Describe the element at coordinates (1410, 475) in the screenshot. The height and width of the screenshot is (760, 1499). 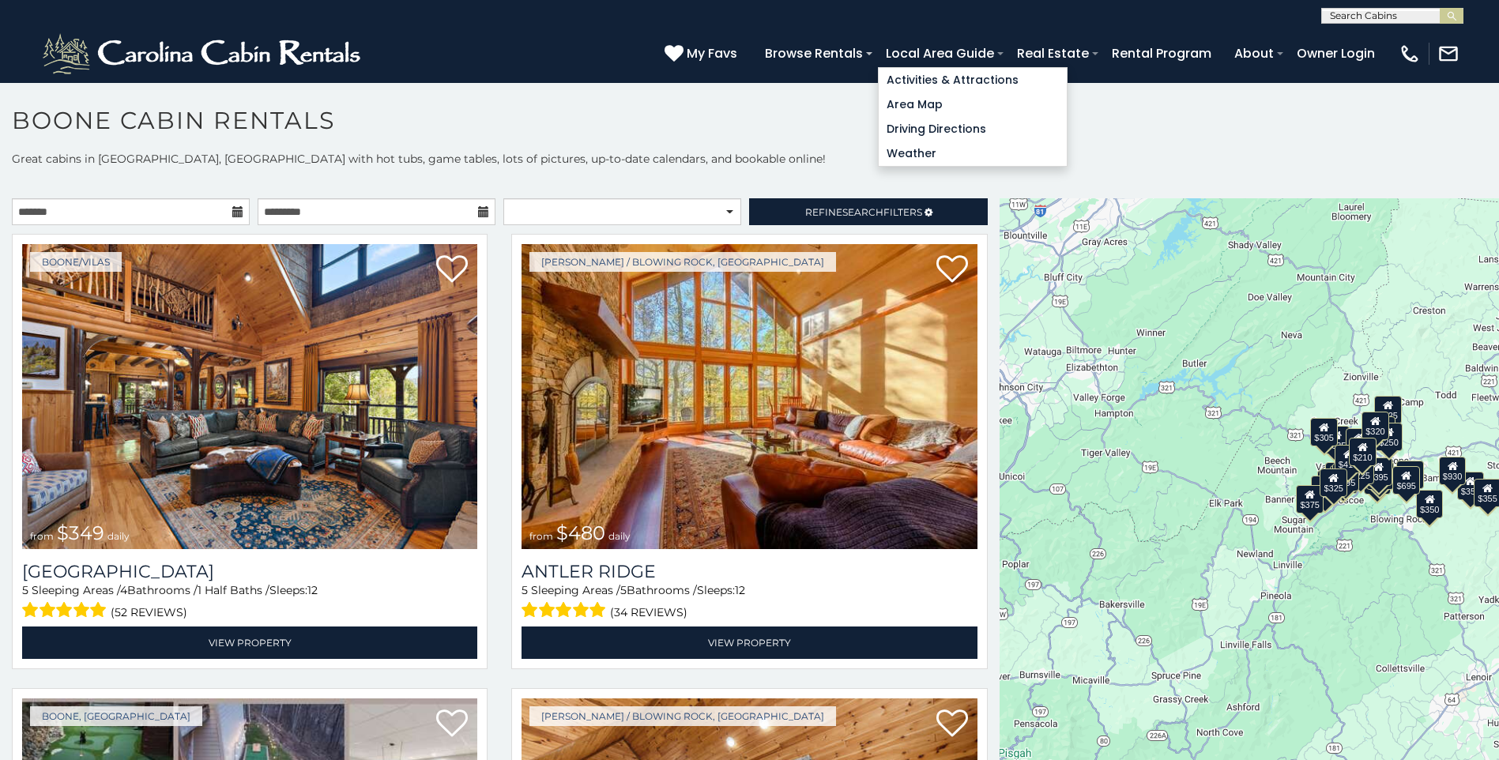
I see `div: $380` at that location.